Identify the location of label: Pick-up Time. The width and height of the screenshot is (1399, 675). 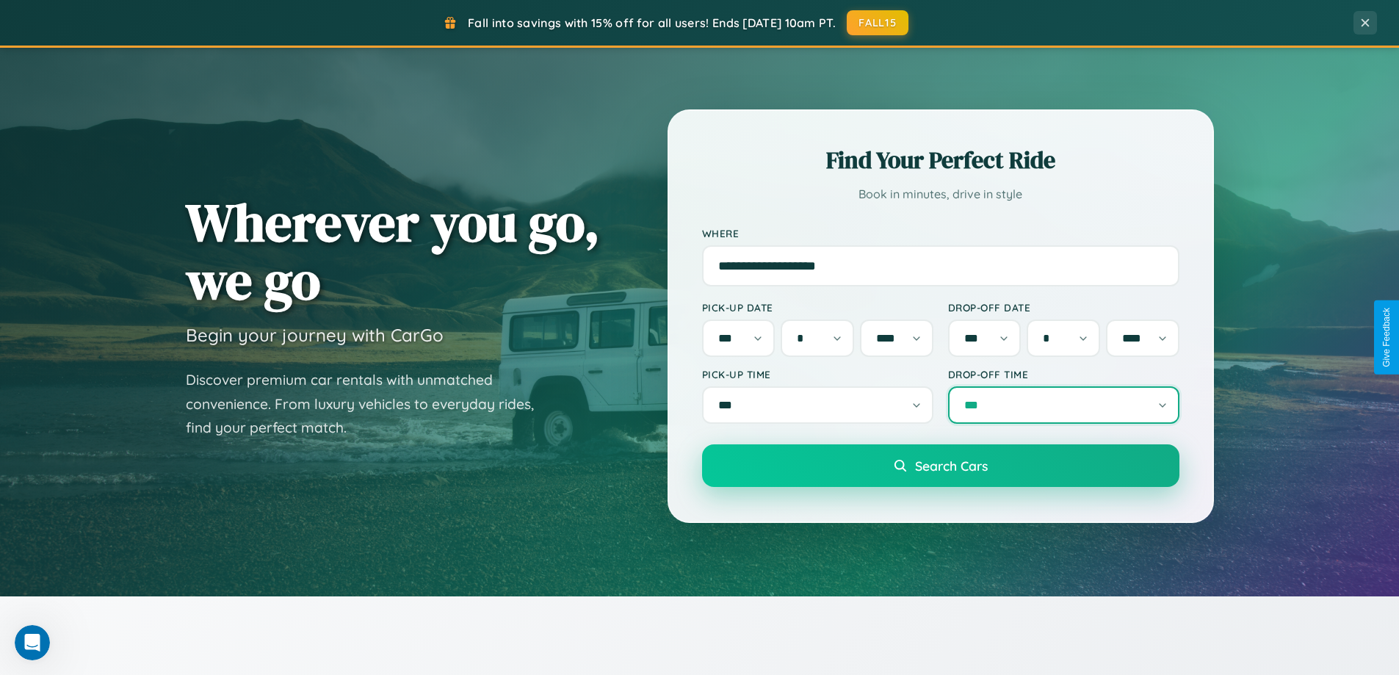
(818, 374).